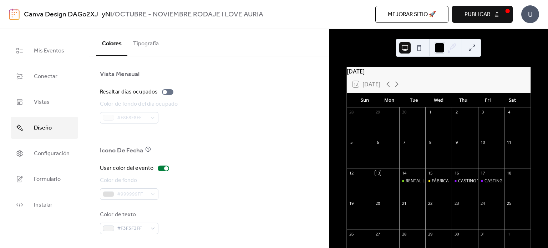 The width and height of the screenshot is (548, 248). What do you see at coordinates (512, 100) in the screenshot?
I see `div: Sat` at bounding box center [512, 100].